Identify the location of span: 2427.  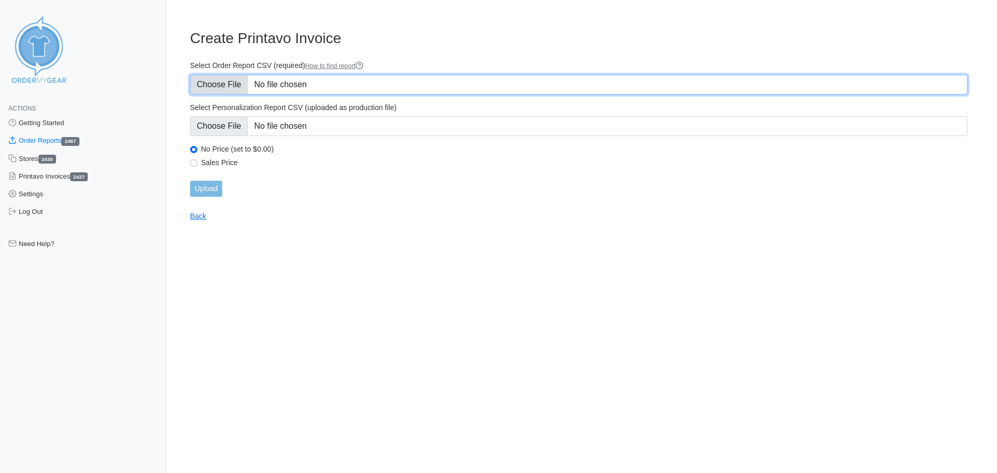
(79, 177).